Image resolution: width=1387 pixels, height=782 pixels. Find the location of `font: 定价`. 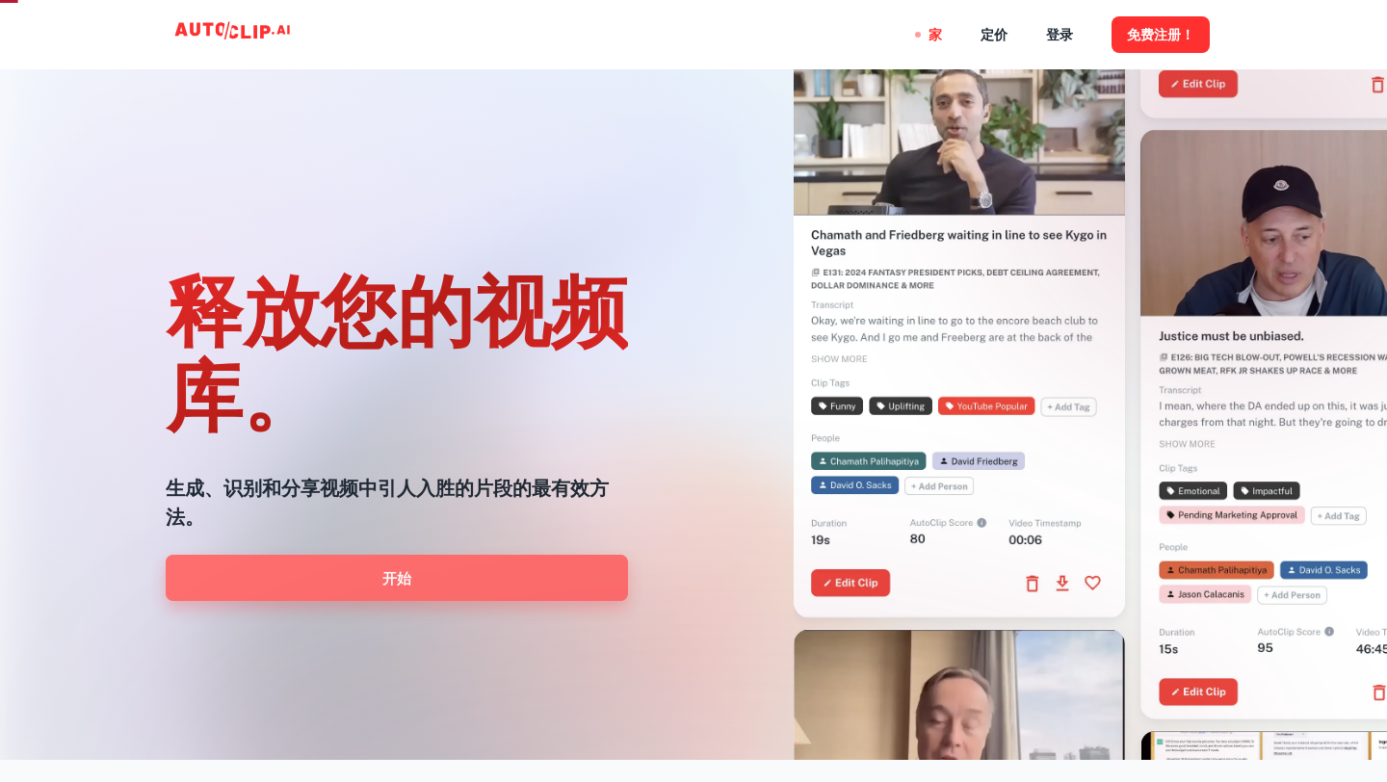

font: 定价 is located at coordinates (994, 36).